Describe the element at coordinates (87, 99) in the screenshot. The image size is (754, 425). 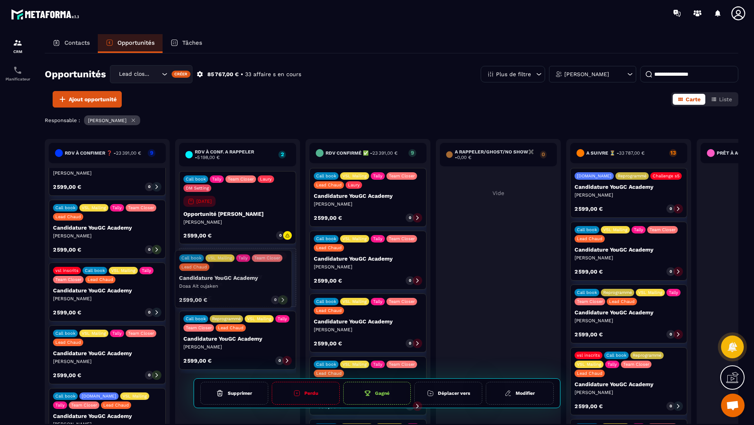
I see `button: Ajout opportunité` at that location.